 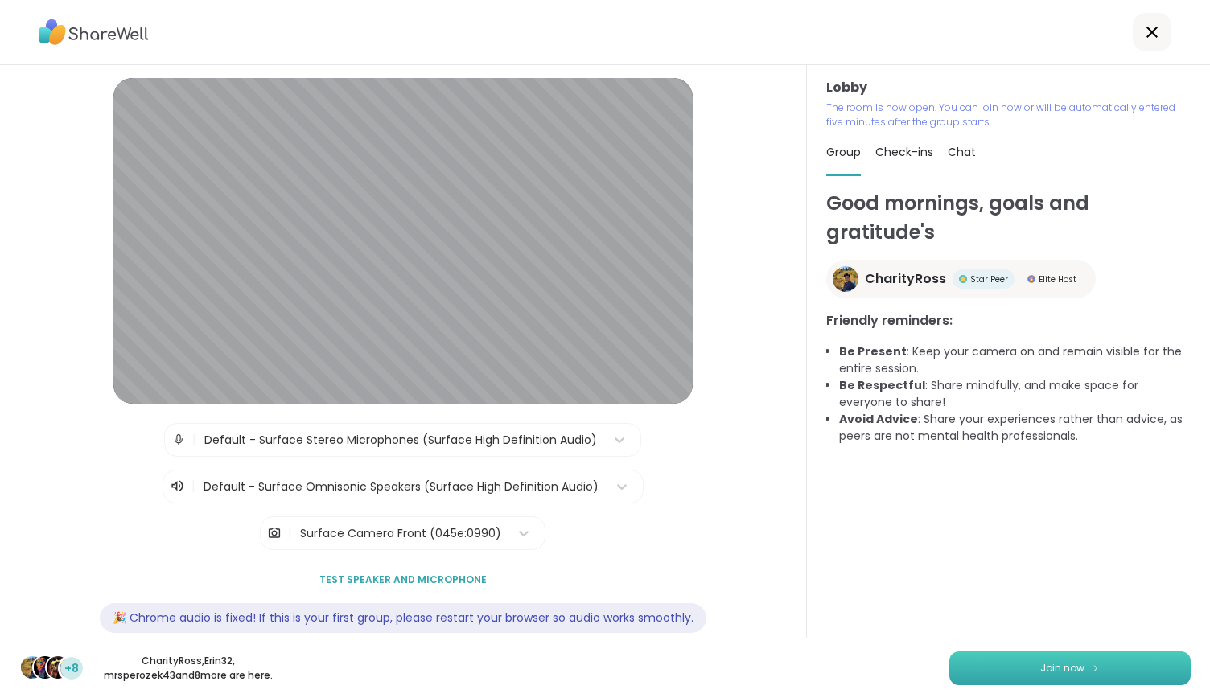 What do you see at coordinates (58, 668) in the screenshot?
I see `img: mrsperozek43` at bounding box center [58, 668].